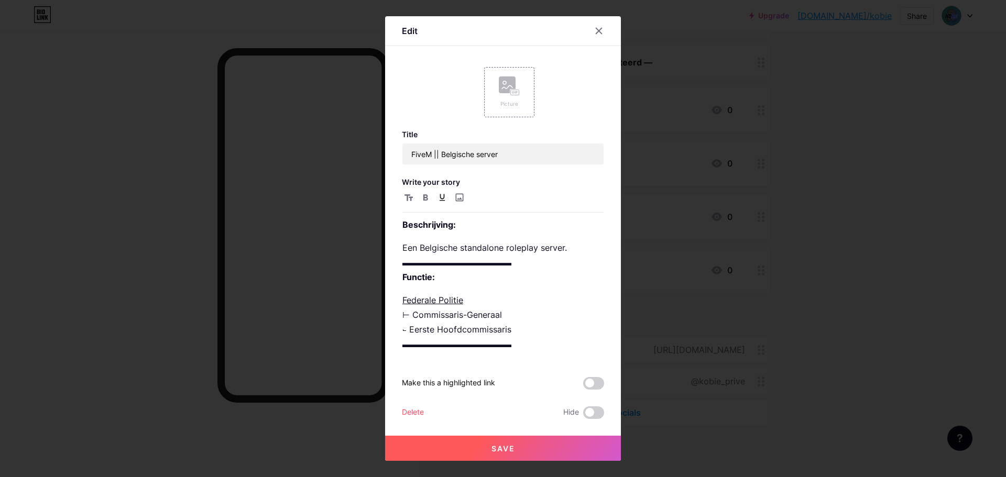 The height and width of the screenshot is (477, 1006). I want to click on div: Make this a highlighted link, so click(449, 384).